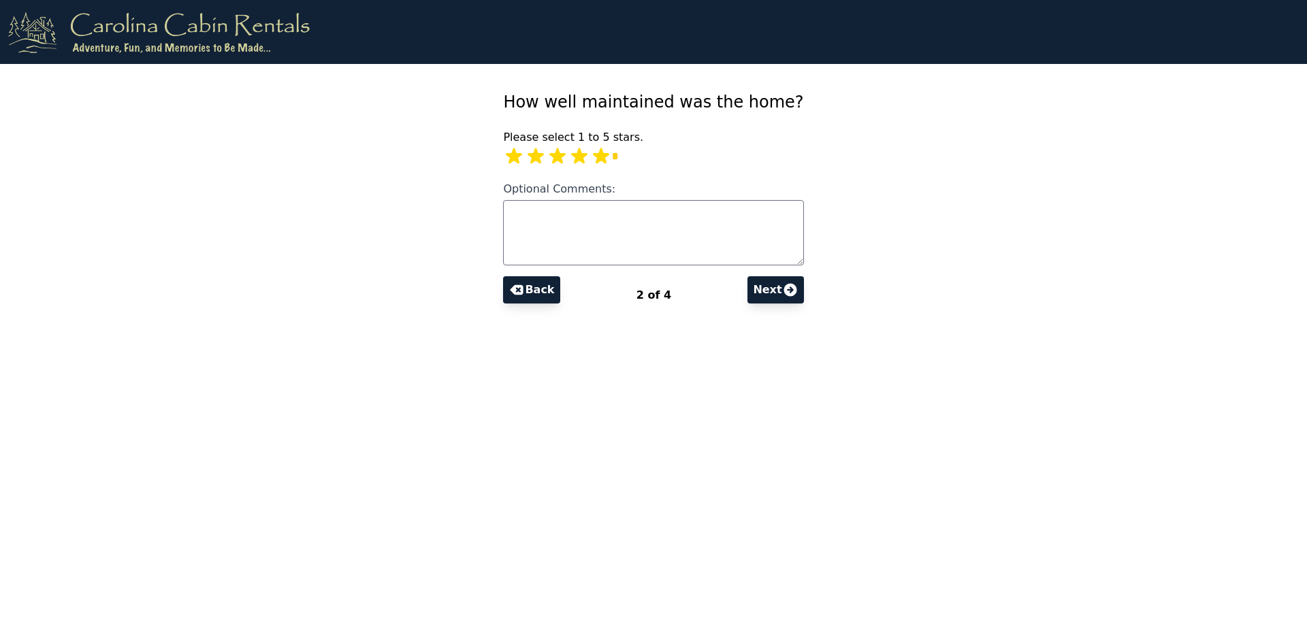  What do you see at coordinates (653, 233) in the screenshot?
I see `textarea: Optional Comments:` at bounding box center [653, 233].